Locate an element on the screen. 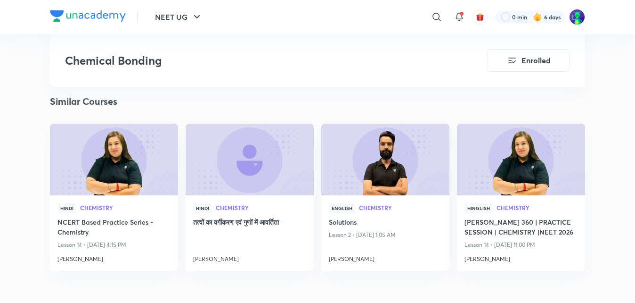 The height and width of the screenshot is (303, 635). img: avatar is located at coordinates (480, 17).